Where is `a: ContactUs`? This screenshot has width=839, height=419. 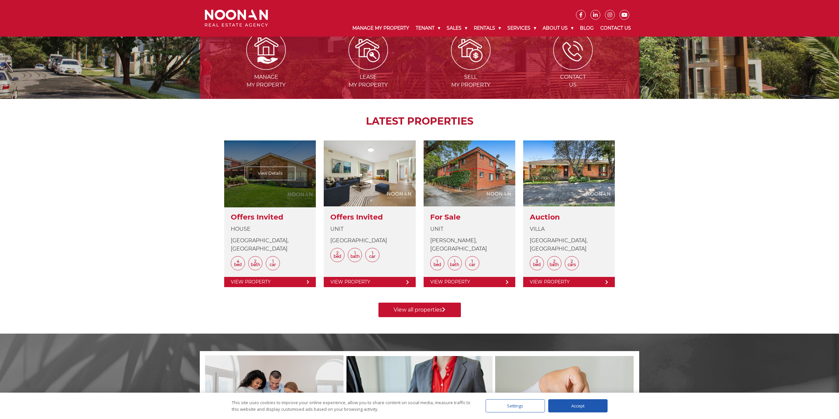 a: ContactUs is located at coordinates (573, 67).